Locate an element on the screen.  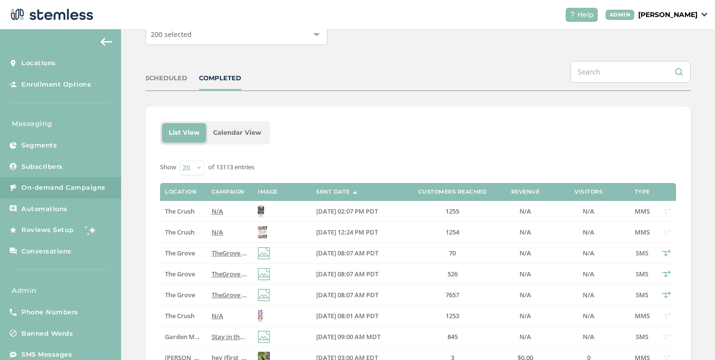
label: 1254 is located at coordinates (452, 232).